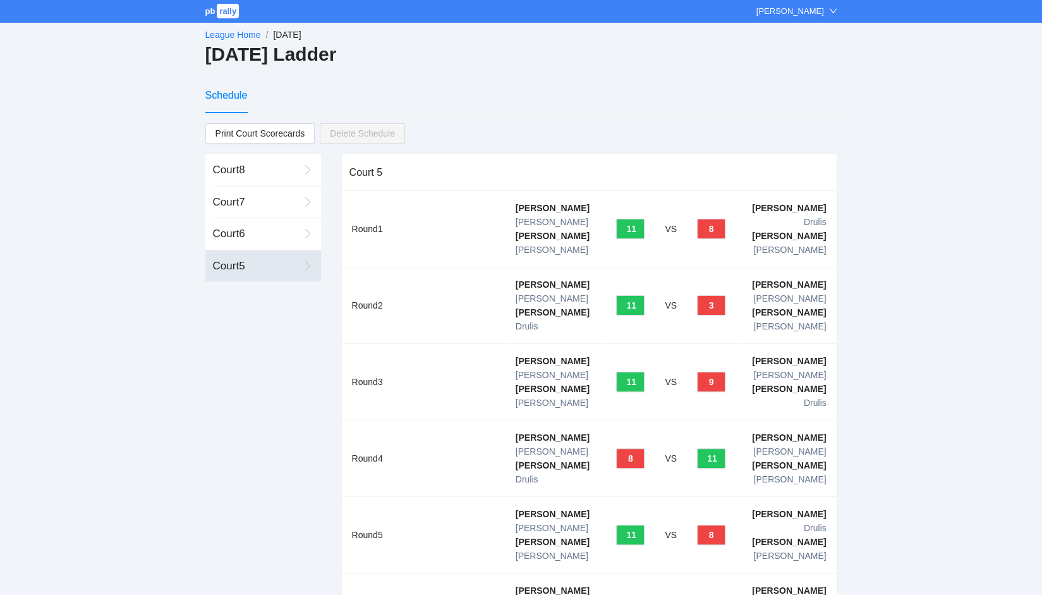 The width and height of the screenshot is (1042, 595). Describe the element at coordinates (256, 170) in the screenshot. I see `div: Court 8` at that location.